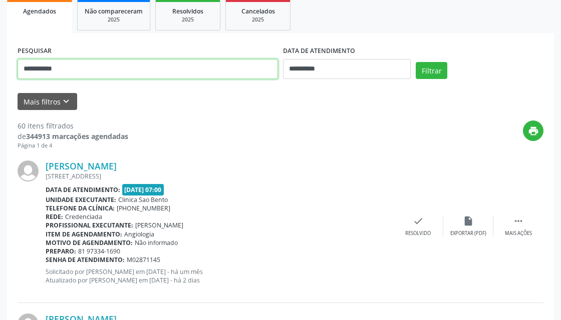  I want to click on span: Agendados, so click(40, 11).